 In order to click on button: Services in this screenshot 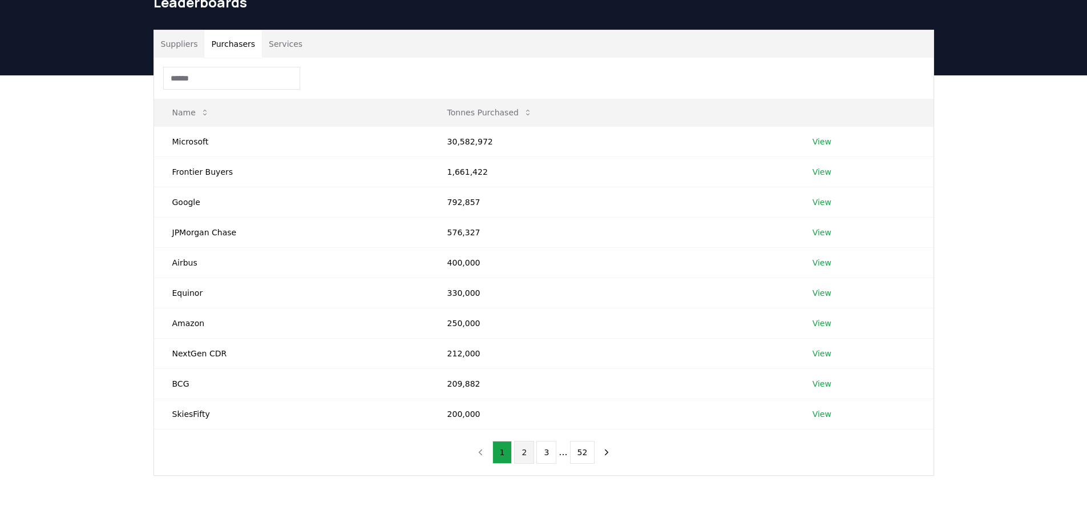, I will do `click(285, 44)`.